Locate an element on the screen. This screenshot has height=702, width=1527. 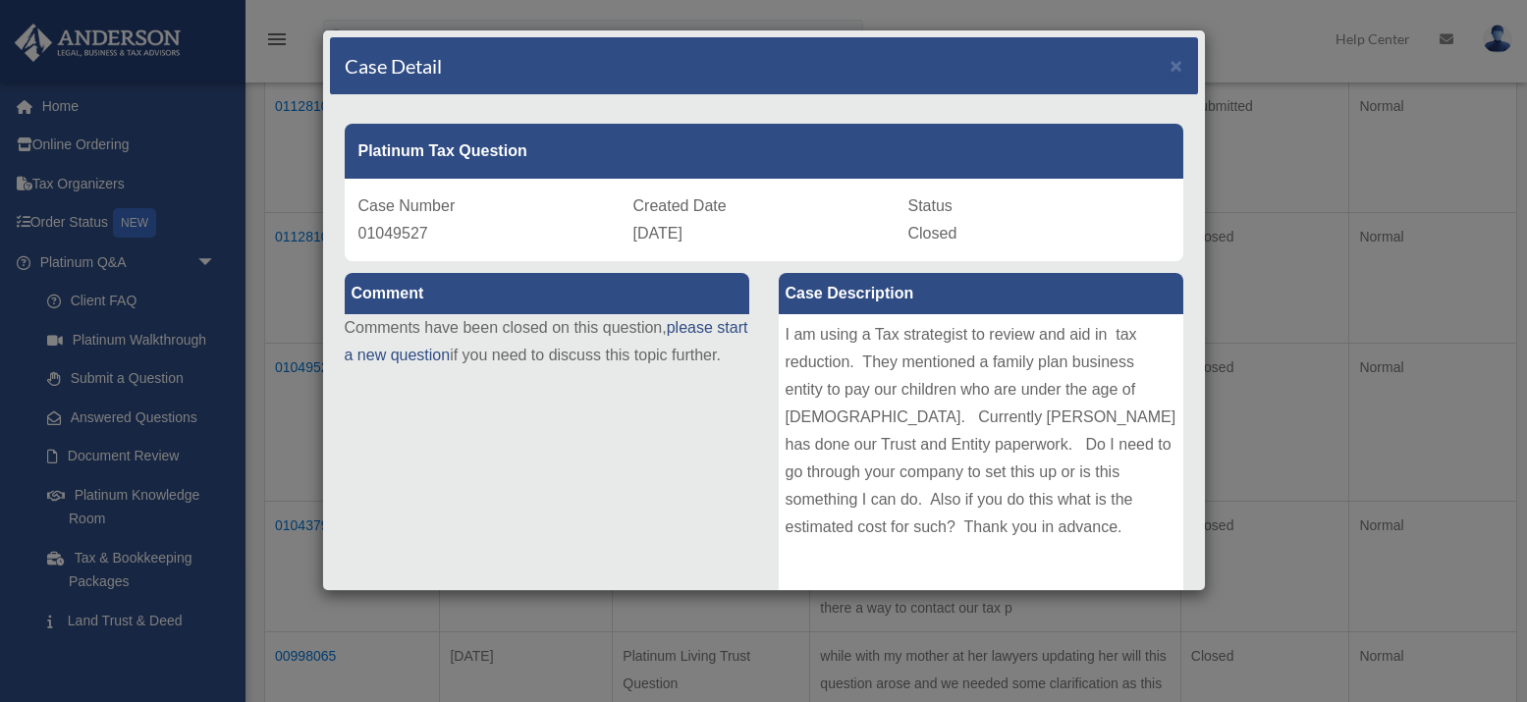
a: please start a new question is located at coordinates (546, 341).